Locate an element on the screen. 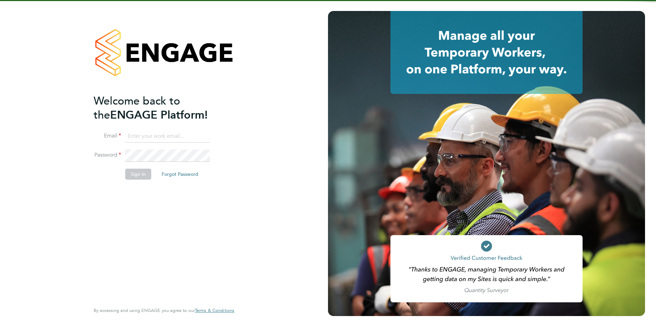 Image resolution: width=656 pixels, height=327 pixels. span: By accessing and using ENGAGE you agree to our is located at coordinates (164, 311).